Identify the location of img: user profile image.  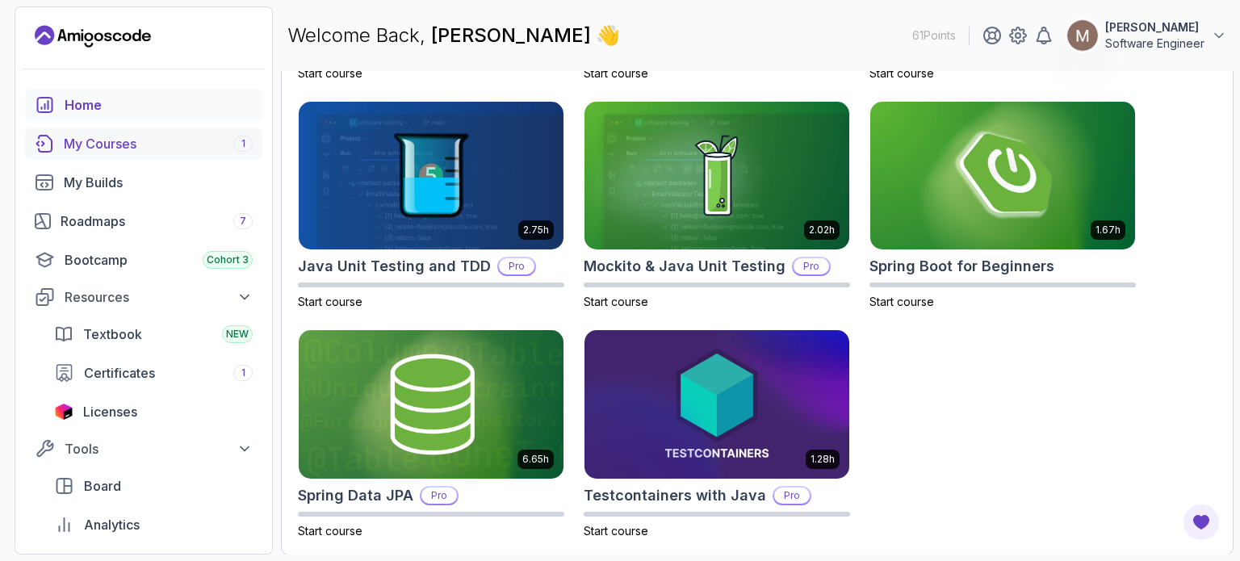
(1082, 36).